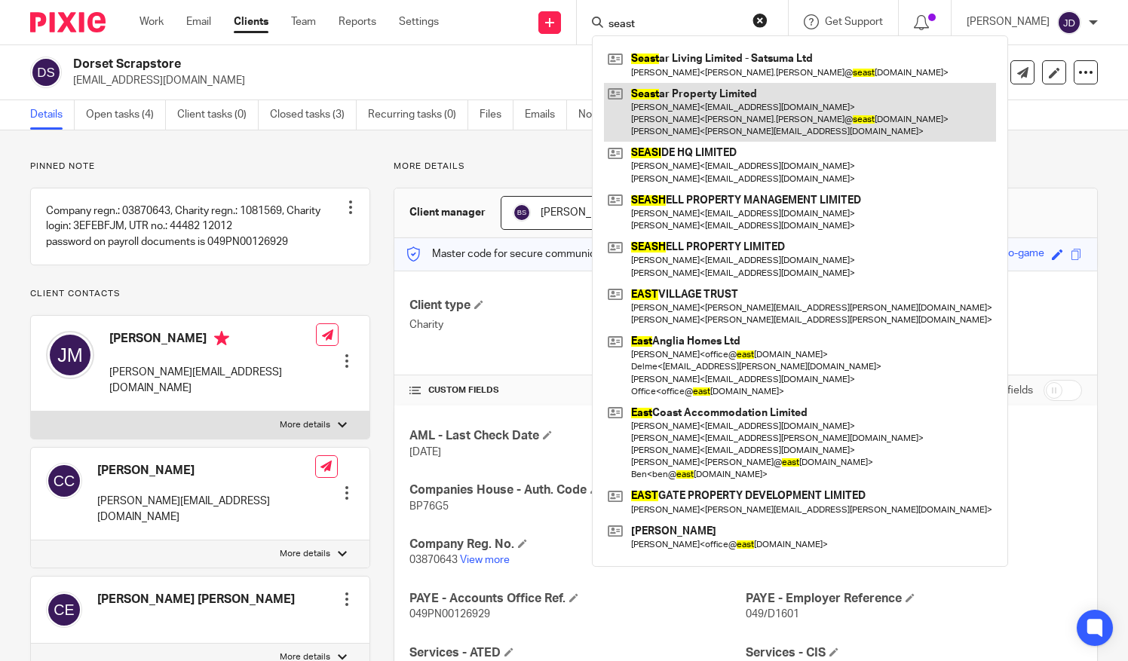 This screenshot has height=661, width=1128. I want to click on img: Pixie, so click(68, 22).